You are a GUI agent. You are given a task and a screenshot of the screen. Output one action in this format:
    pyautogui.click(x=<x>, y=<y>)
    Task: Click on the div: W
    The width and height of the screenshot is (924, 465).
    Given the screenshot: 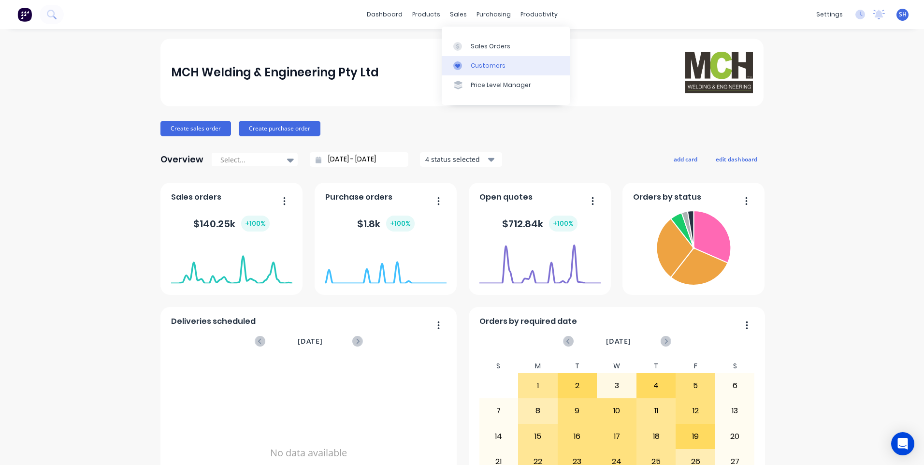 What is the action you would take?
    pyautogui.click(x=617, y=366)
    